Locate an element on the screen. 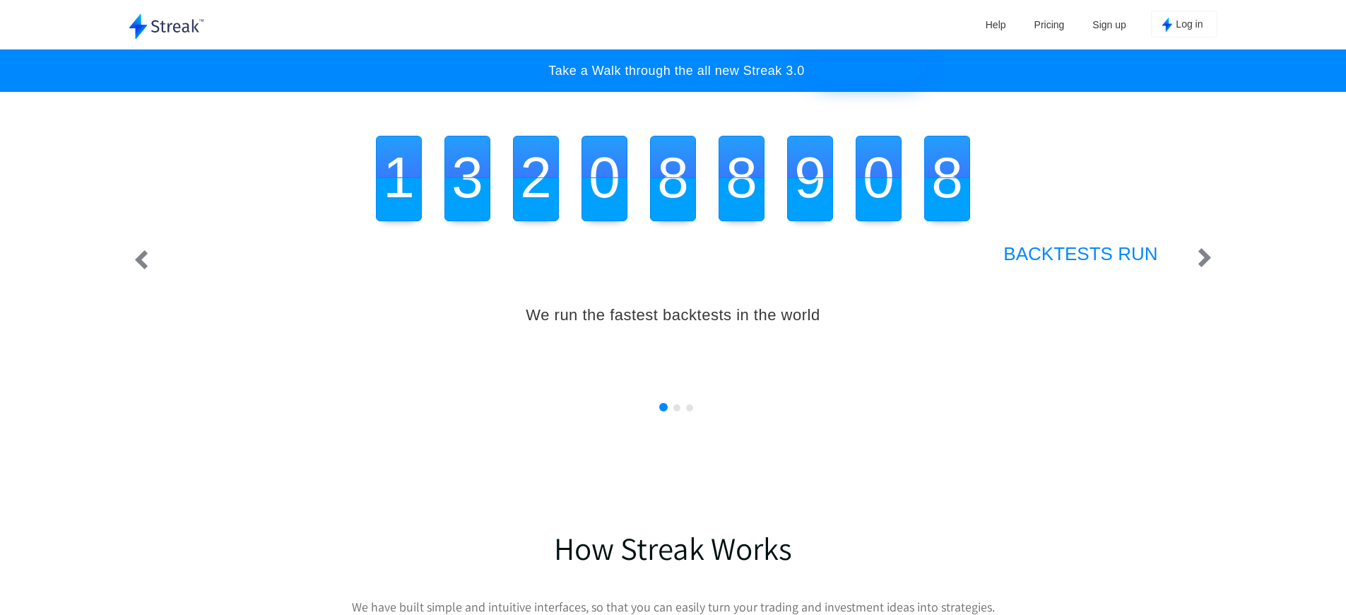 The width and height of the screenshot is (1346, 615). button: Log in is located at coordinates (1184, 24).